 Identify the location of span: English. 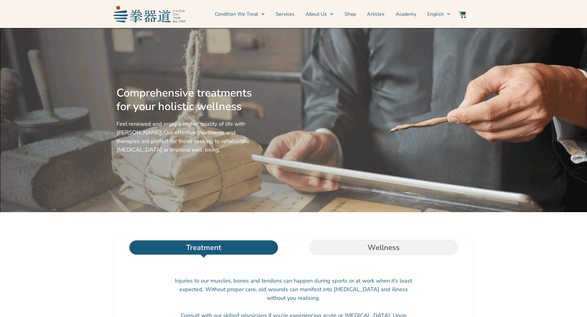
(435, 14).